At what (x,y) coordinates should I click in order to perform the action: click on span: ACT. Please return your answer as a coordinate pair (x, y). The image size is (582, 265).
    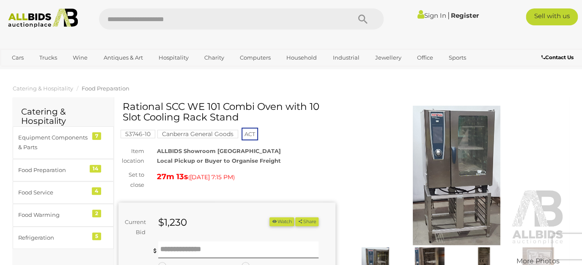
    Looking at the image, I should click on (250, 134).